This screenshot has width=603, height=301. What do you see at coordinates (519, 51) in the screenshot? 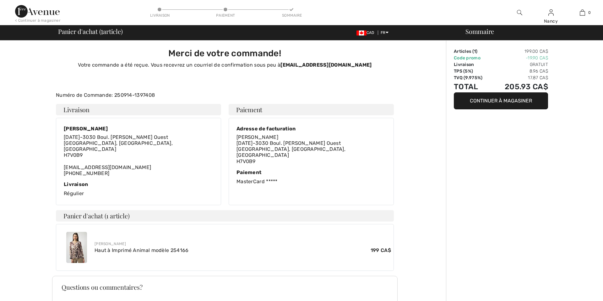
I see `td: 199.00 CA$` at bounding box center [519, 51].